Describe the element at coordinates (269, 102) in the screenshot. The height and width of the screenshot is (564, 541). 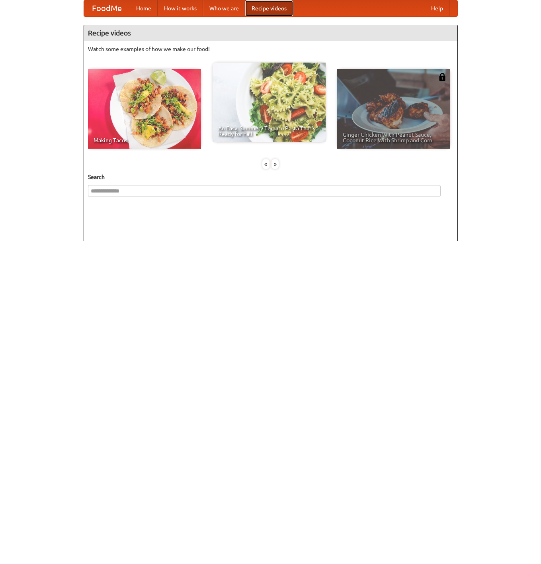
I see `a: An Easy, Summery Tomato Pasta That's Ready for Fall` at that location.